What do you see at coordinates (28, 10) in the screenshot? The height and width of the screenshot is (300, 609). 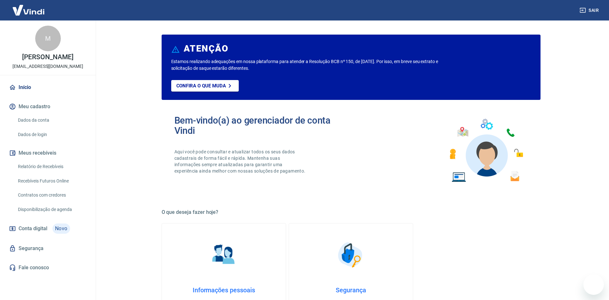 I see `img: Vindi` at bounding box center [28, 10].